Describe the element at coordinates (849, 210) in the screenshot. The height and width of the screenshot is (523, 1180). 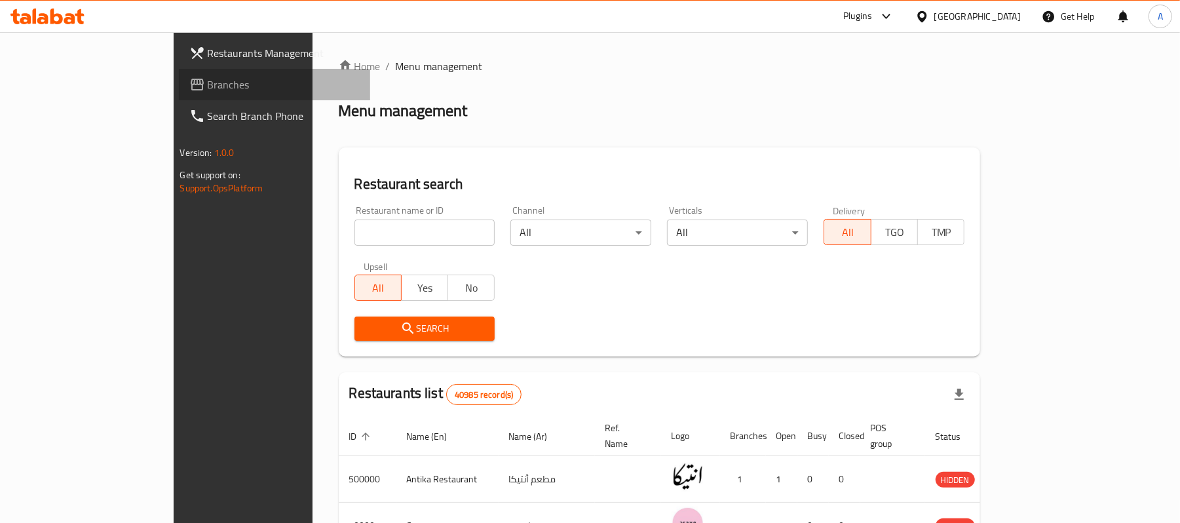
I see `label: Delivery` at that location.